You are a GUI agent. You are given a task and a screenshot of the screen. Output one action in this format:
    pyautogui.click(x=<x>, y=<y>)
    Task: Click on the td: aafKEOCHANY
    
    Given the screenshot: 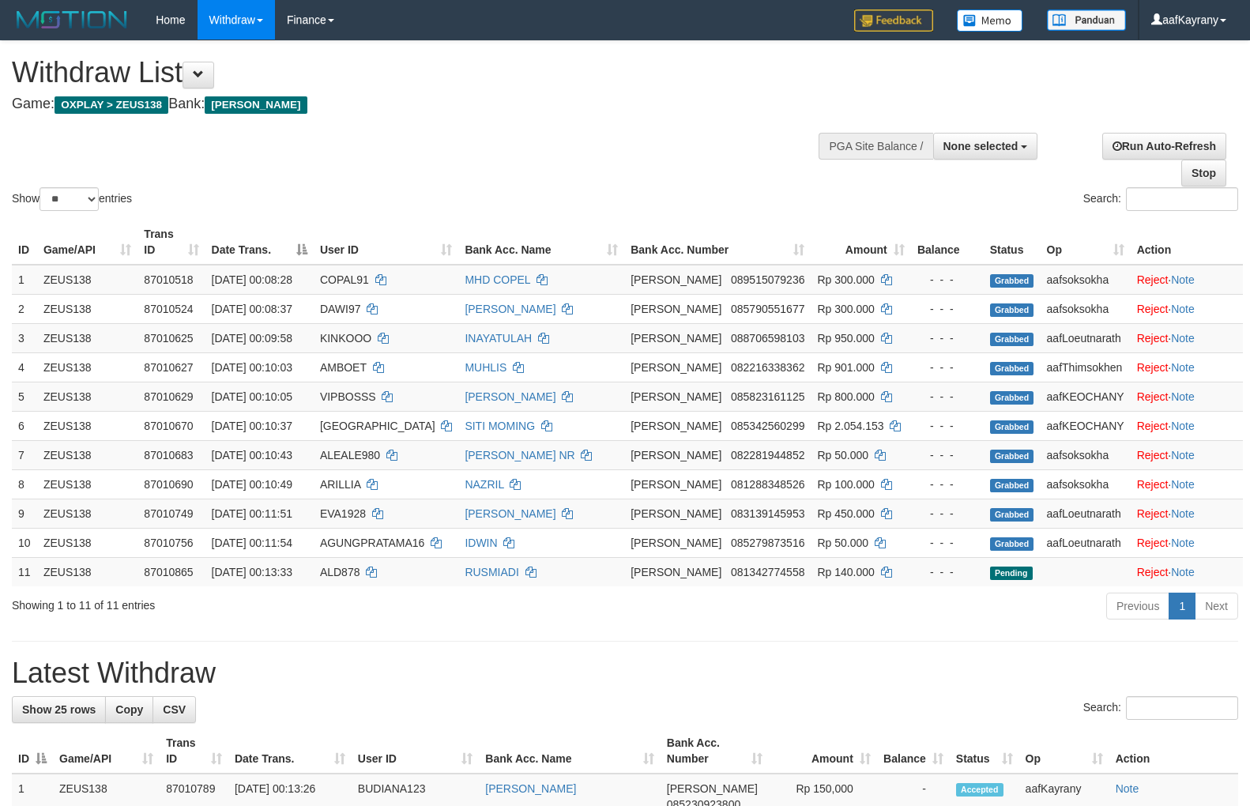 What is the action you would take?
    pyautogui.click(x=1085, y=425)
    